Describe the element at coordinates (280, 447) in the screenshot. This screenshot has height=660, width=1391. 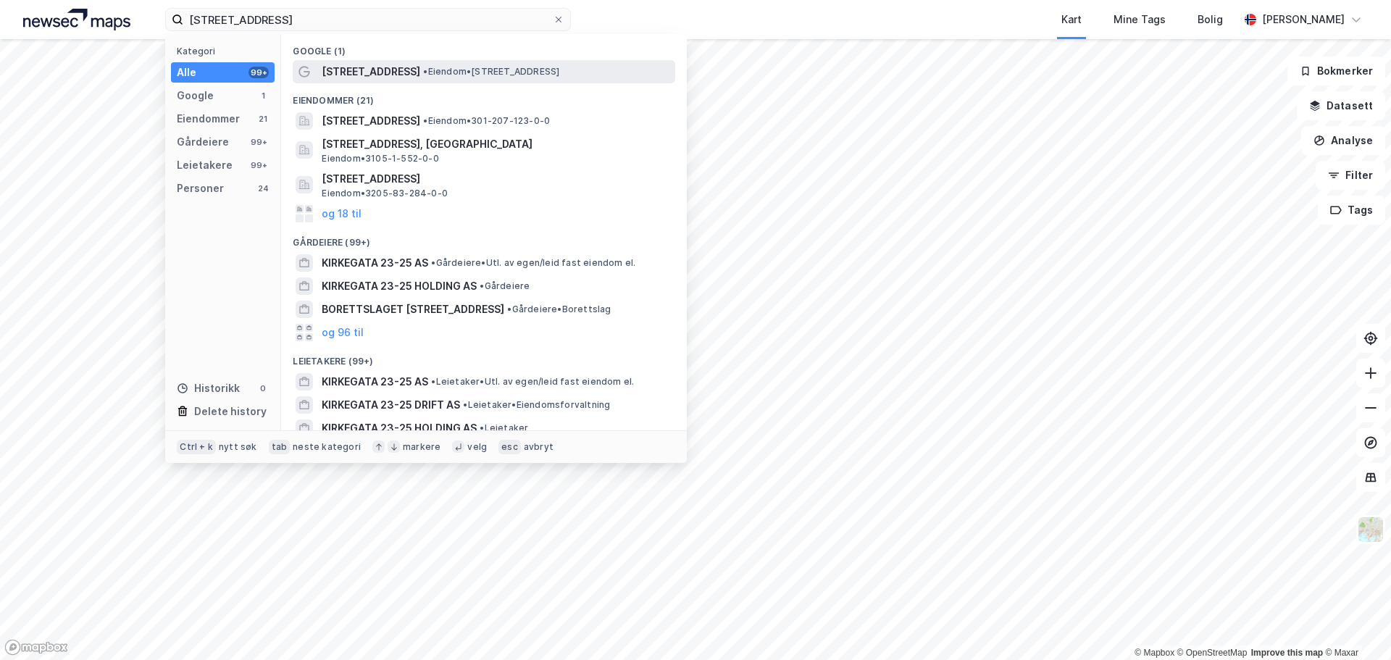
I see `div: tab` at that location.